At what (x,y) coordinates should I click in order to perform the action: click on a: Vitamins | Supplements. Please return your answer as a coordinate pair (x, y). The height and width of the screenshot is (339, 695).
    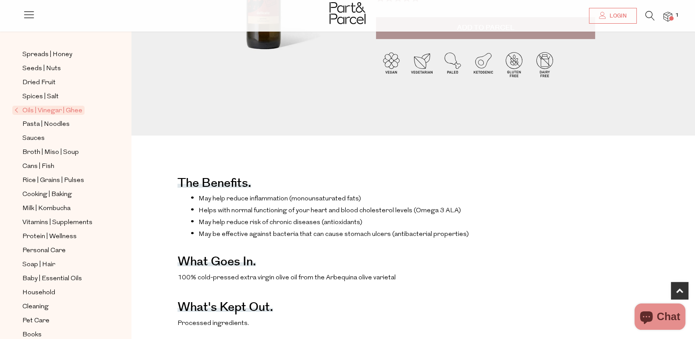
    Looking at the image, I should click on (62, 222).